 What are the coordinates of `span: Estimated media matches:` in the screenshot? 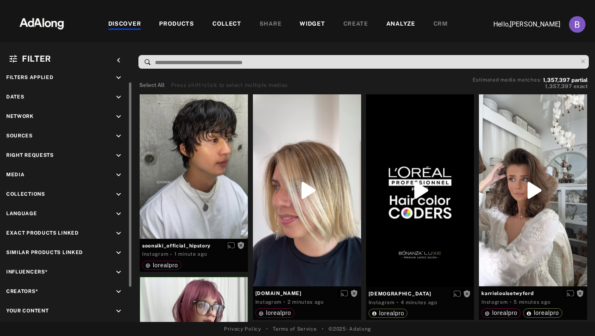 It's located at (507, 80).